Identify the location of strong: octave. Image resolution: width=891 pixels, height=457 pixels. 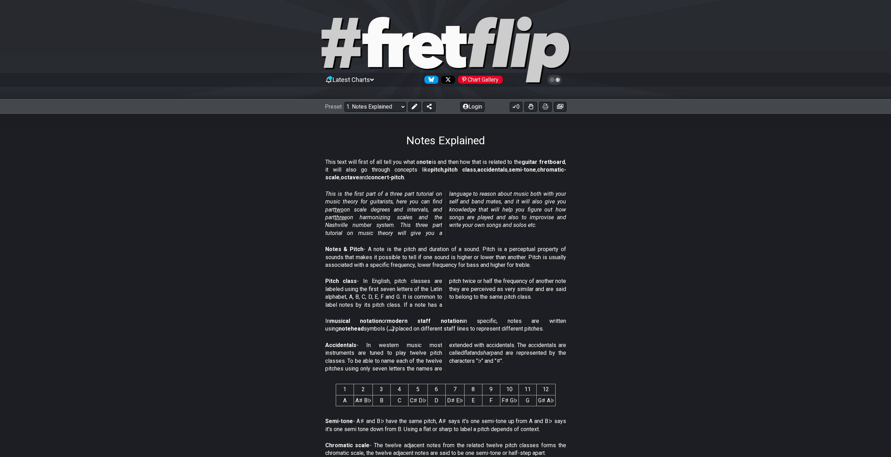
(350, 177).